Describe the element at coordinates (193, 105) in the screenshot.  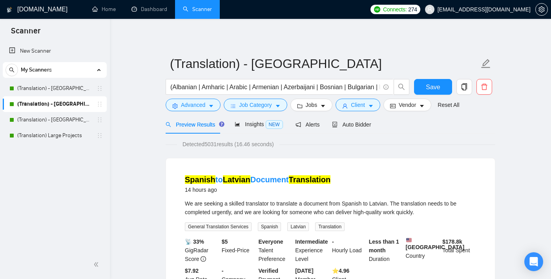
I see `span: Advanced` at that location.